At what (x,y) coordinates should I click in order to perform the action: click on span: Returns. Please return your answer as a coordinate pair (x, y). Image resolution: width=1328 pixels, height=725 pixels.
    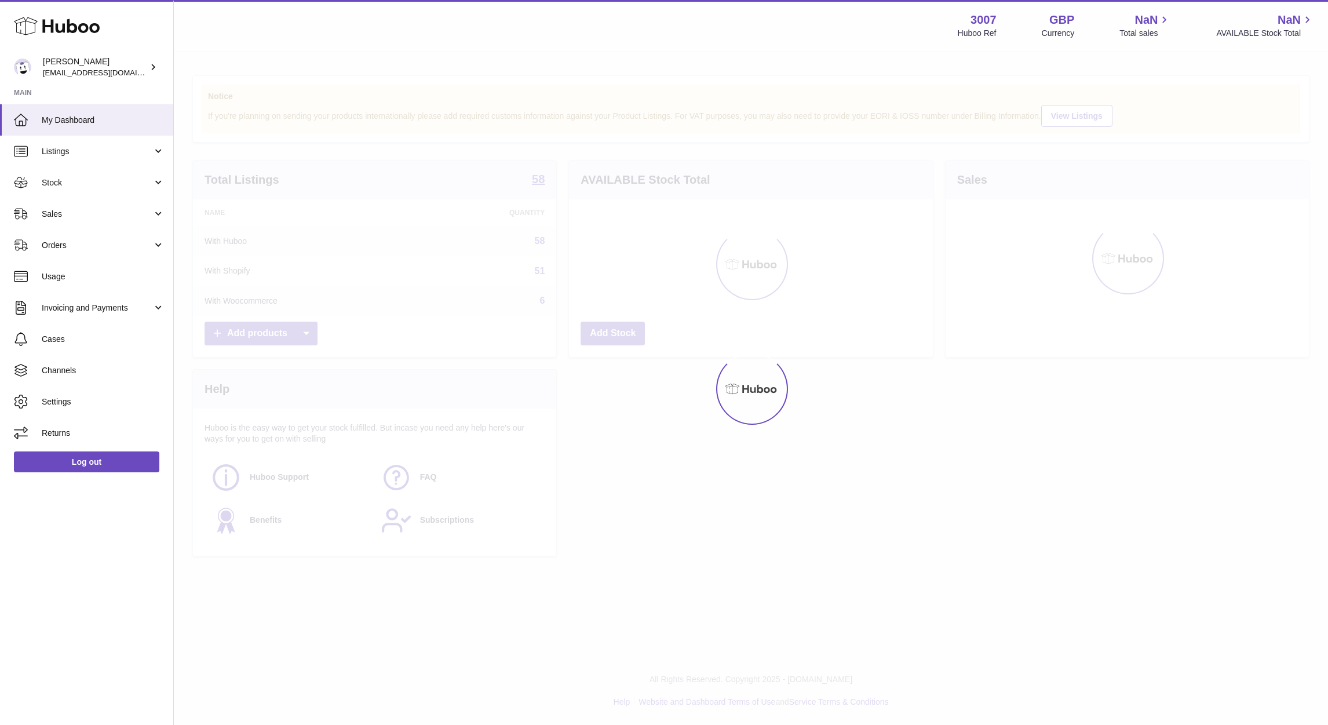
    Looking at the image, I should click on (103, 433).